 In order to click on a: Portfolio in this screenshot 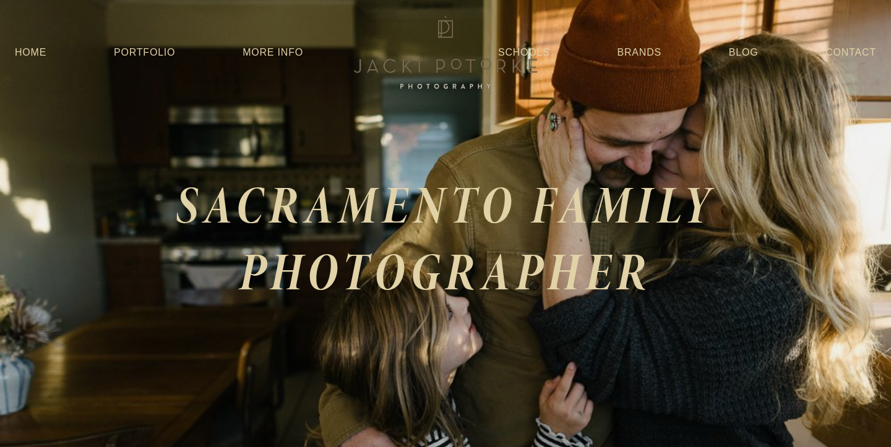, I will do `click(144, 52)`.